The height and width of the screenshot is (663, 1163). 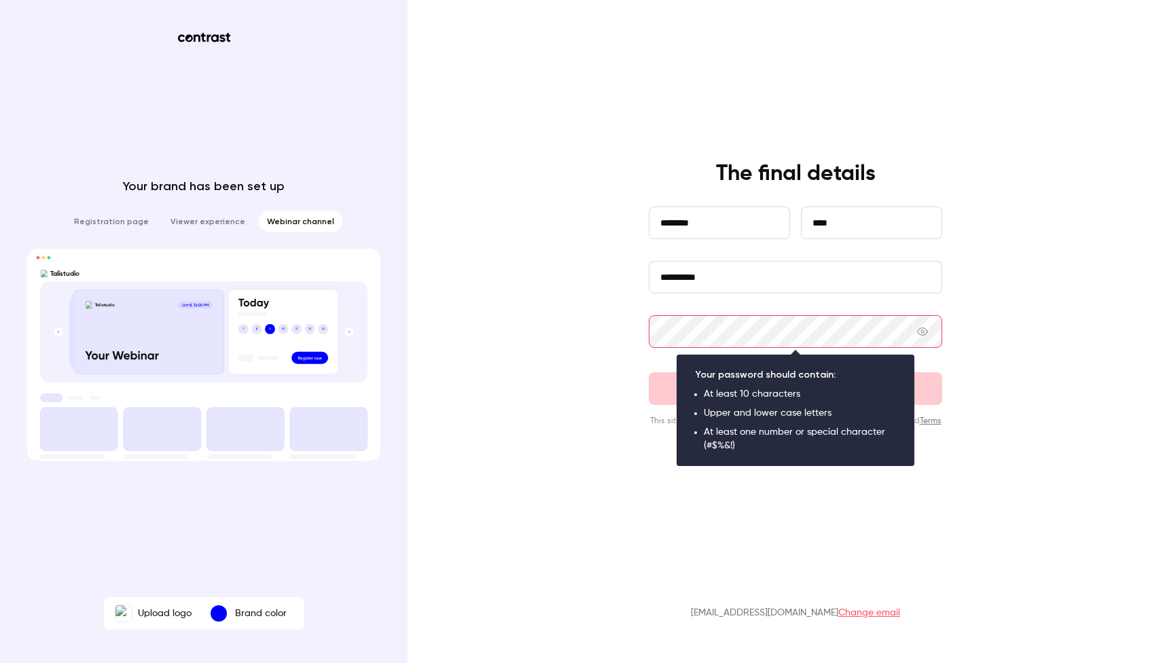 What do you see at coordinates (111, 221) in the screenshot?
I see `li: Registration page` at bounding box center [111, 221].